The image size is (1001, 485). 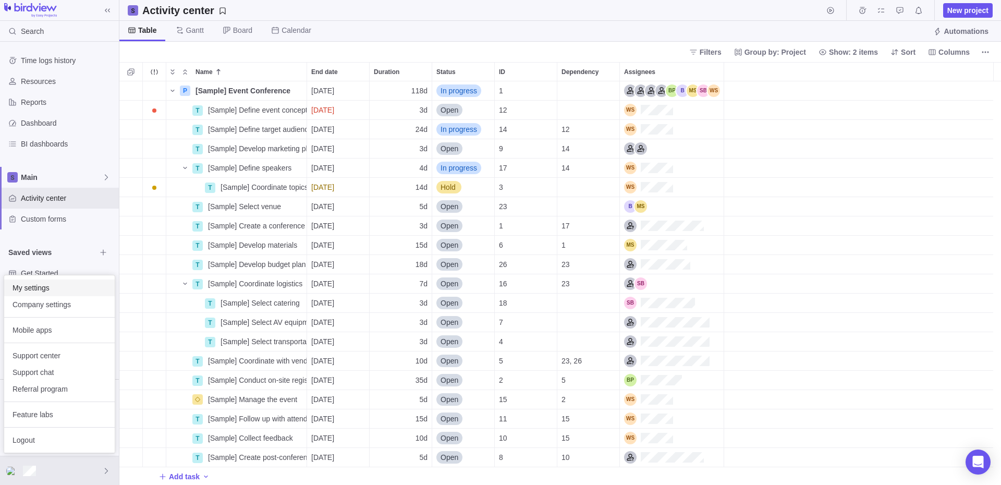 I want to click on span: Logout, so click(x=59, y=440).